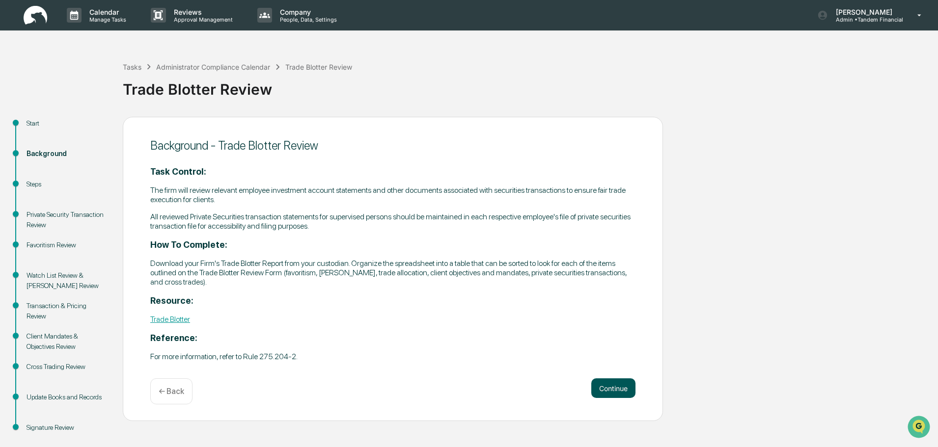  What do you see at coordinates (178, 171) in the screenshot?
I see `strong: Task Control:` at bounding box center [178, 171].